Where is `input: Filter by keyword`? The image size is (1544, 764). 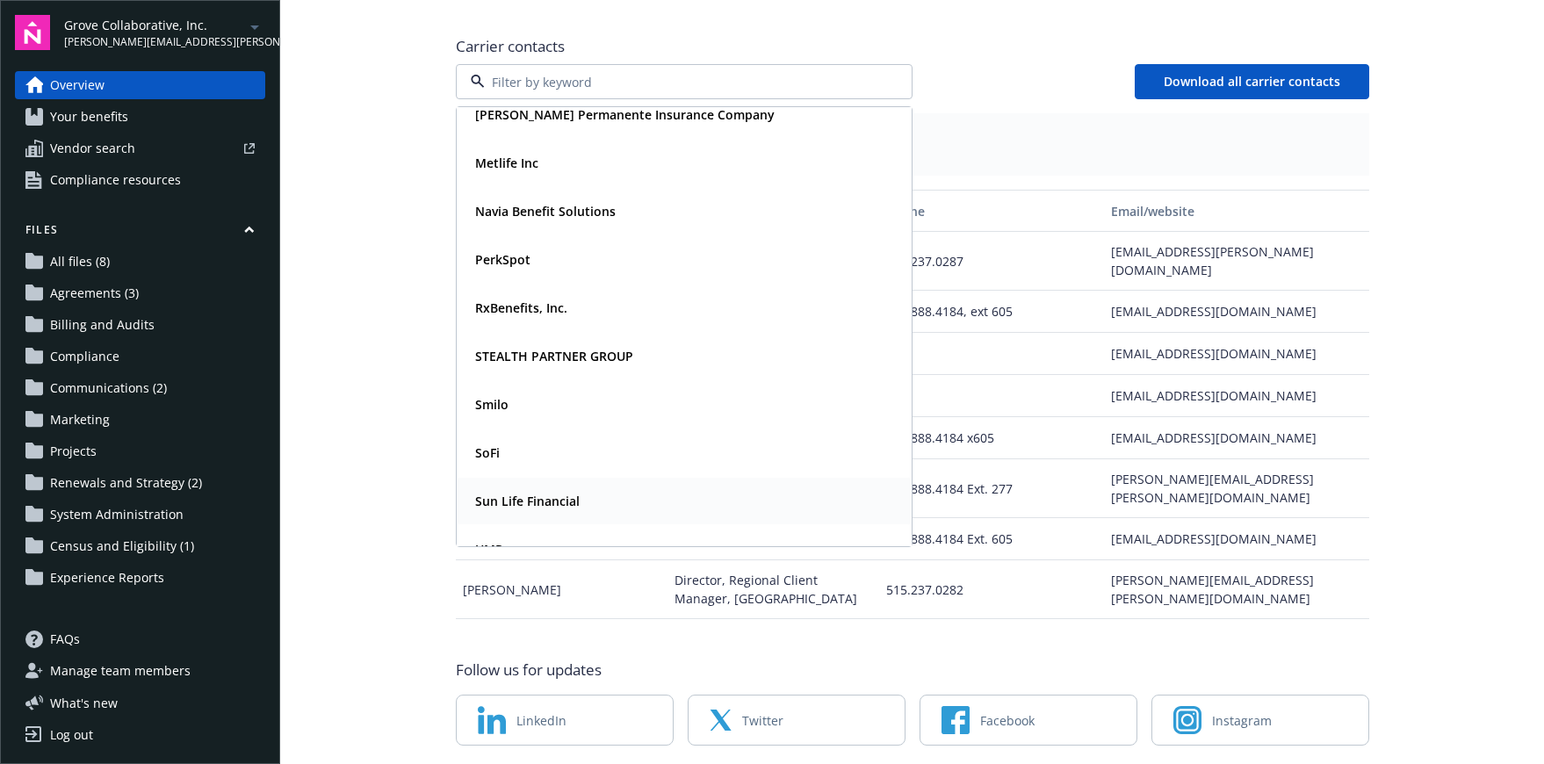
input: Filter by keyword is located at coordinates (681, 82).